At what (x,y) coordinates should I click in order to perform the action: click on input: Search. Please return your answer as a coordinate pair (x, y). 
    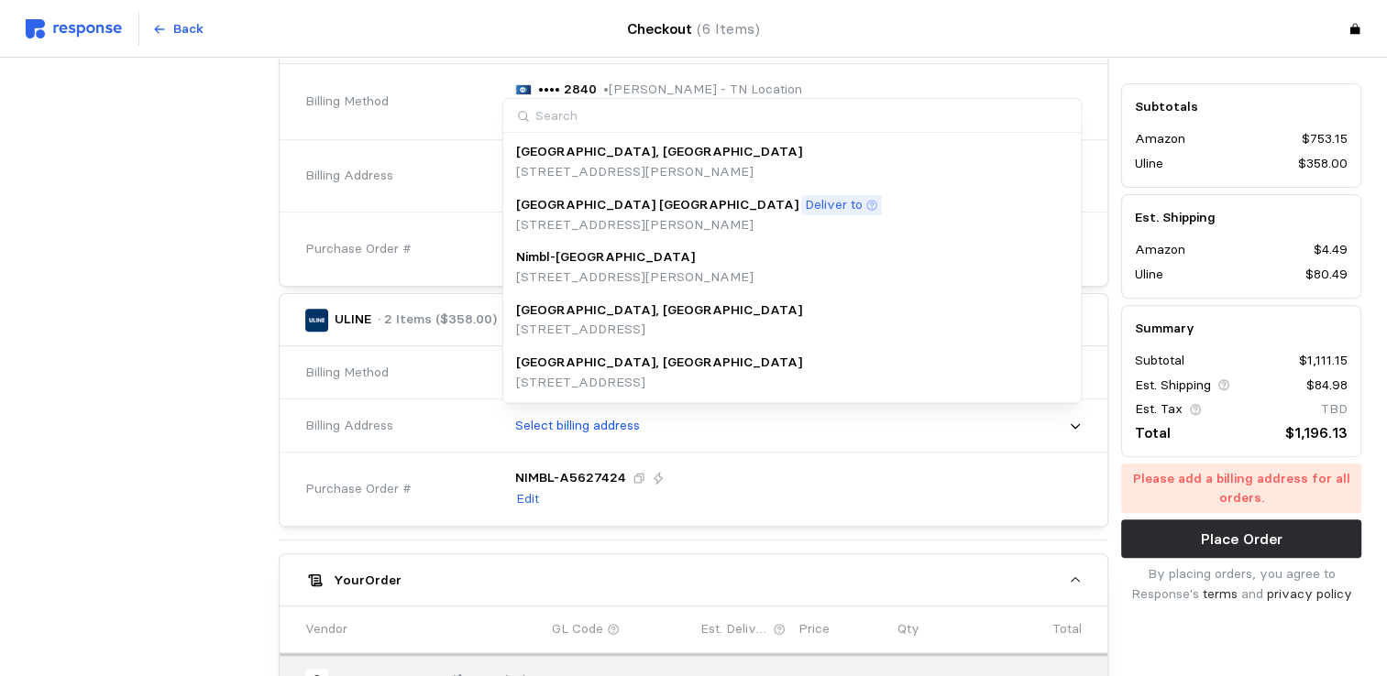
    Looking at the image, I should click on (792, 115).